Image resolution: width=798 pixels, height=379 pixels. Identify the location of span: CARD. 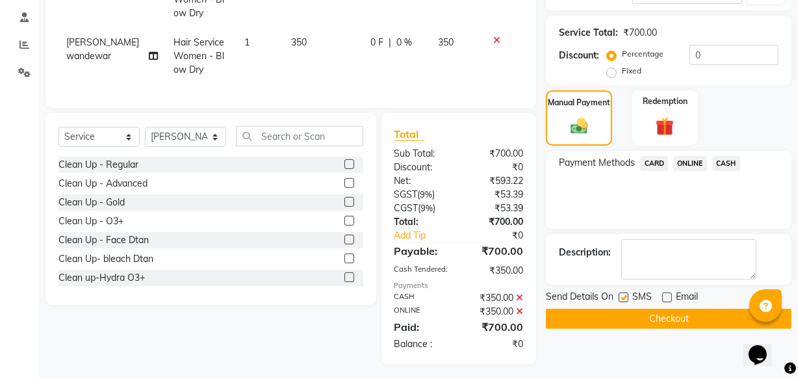
(654, 163).